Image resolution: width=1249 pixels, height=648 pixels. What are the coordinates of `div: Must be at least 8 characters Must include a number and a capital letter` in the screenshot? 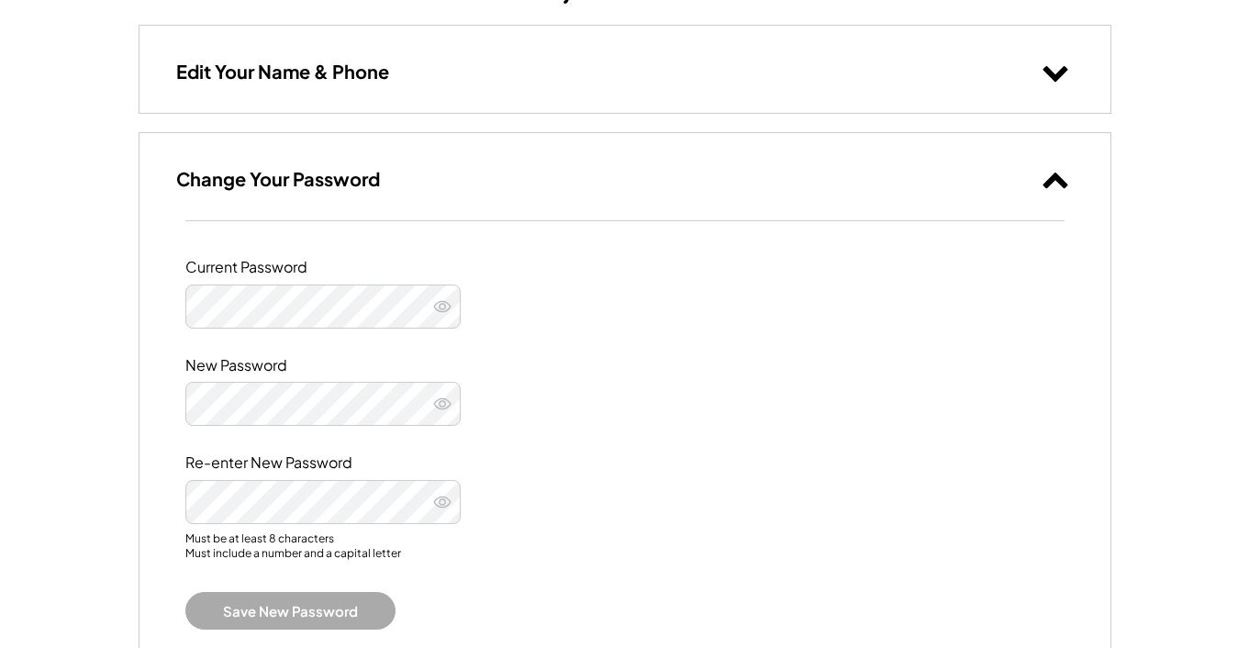 It's located at (625, 548).